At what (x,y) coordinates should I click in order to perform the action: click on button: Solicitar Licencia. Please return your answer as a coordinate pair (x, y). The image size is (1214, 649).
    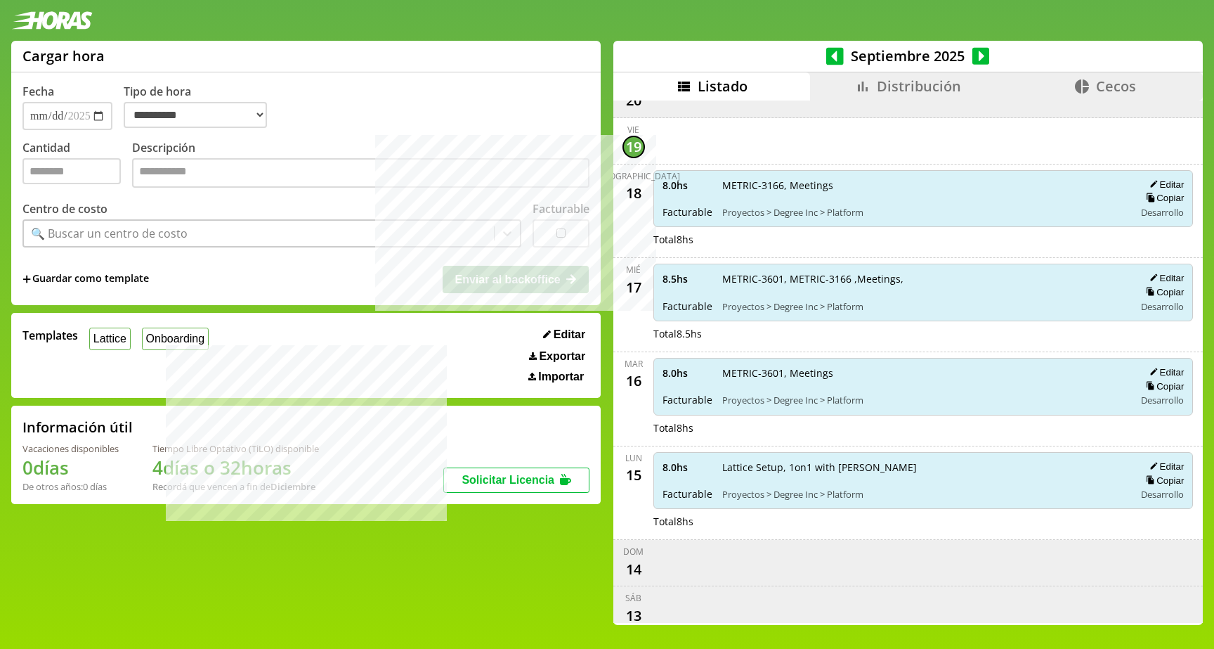
    Looking at the image, I should click on (516, 480).